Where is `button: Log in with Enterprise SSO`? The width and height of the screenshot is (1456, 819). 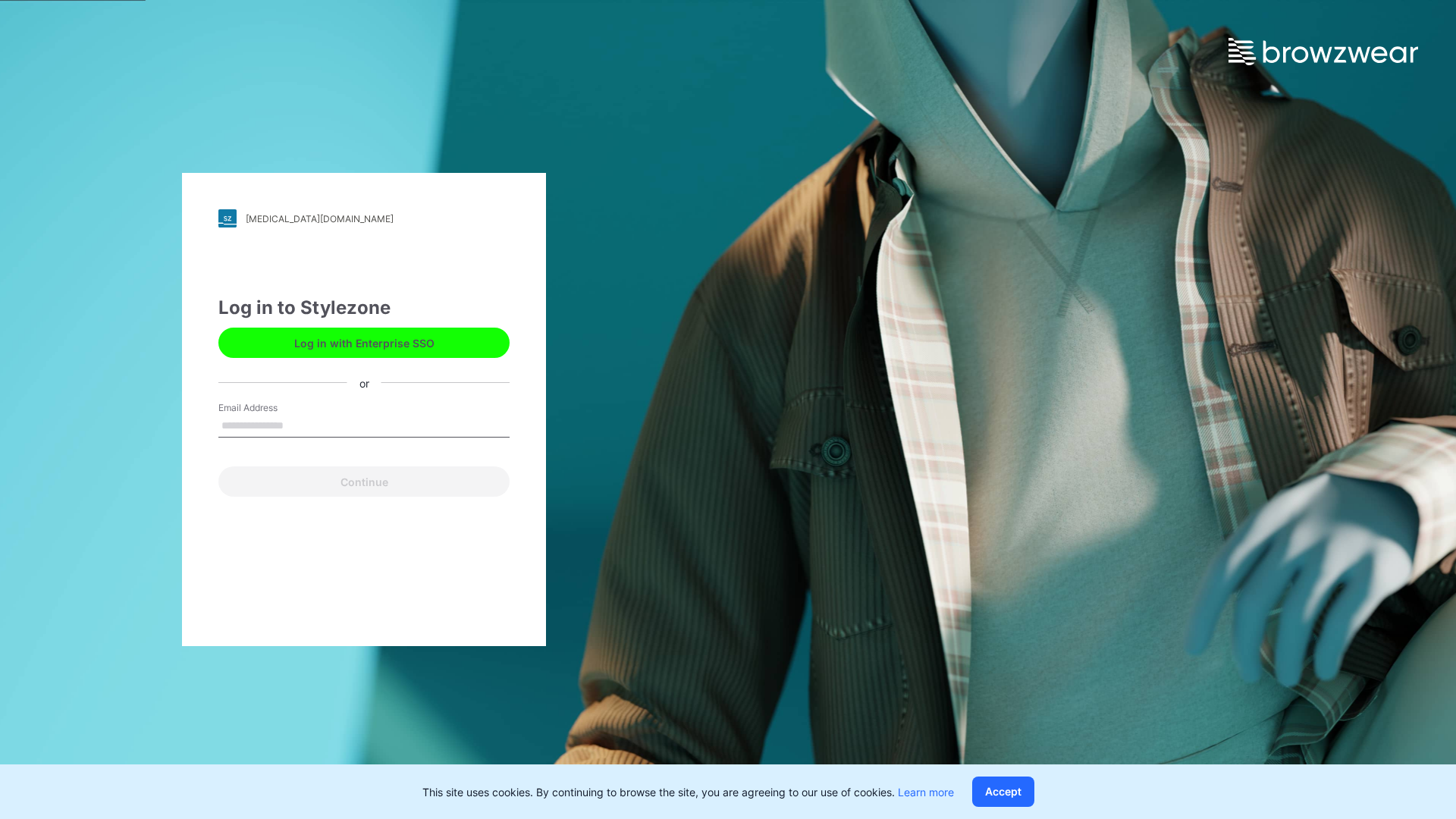 button: Log in with Enterprise SSO is located at coordinates (364, 343).